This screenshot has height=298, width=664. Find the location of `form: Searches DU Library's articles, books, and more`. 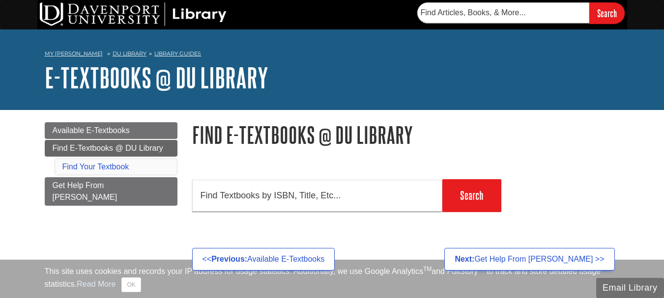

form: Searches DU Library's articles, books, and more is located at coordinates (521, 13).